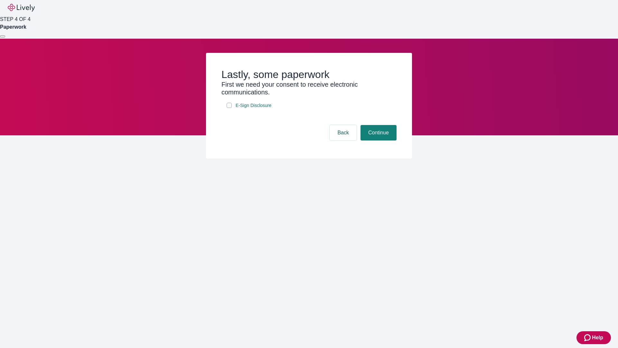  What do you see at coordinates (588, 337) in the screenshot?
I see `svg: Zendesk support icon` at bounding box center [588, 337].